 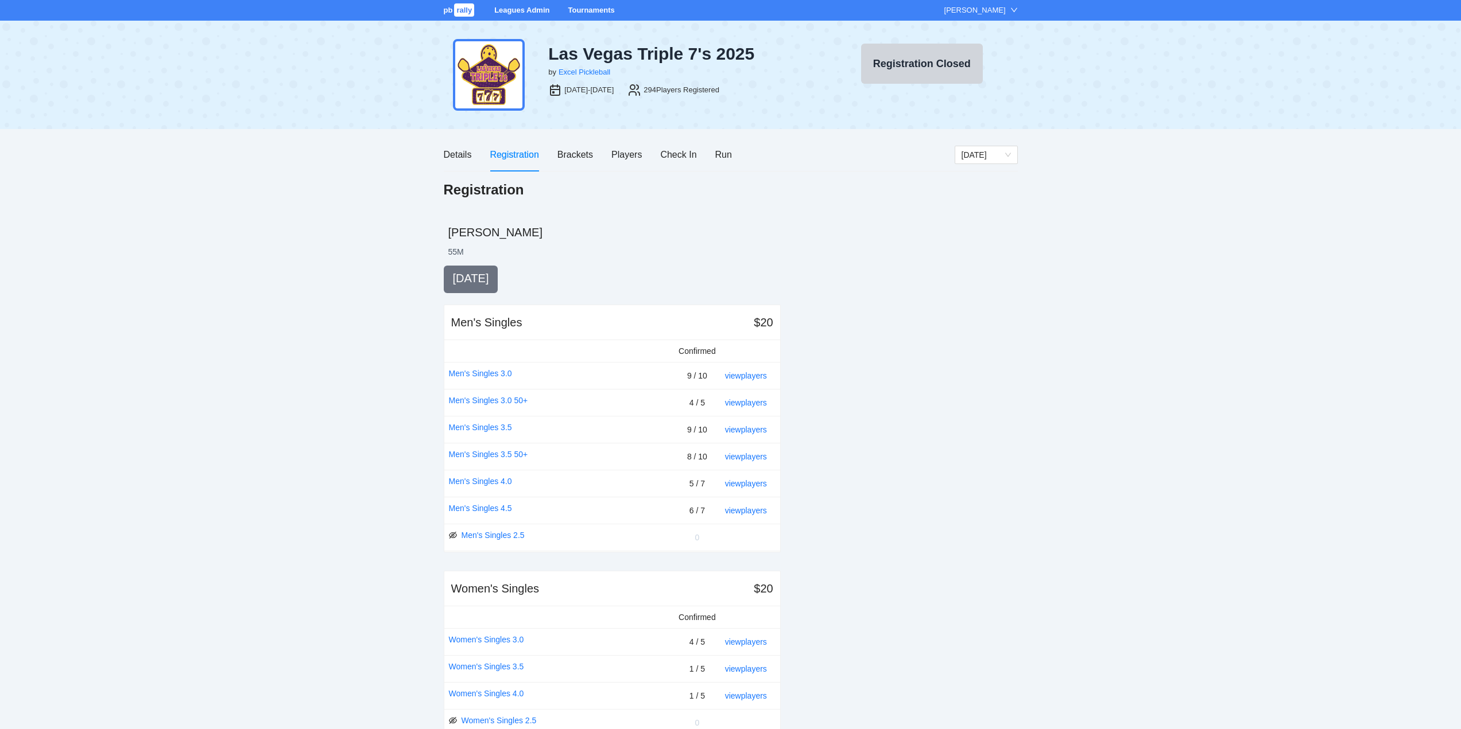 I want to click on div: Brackets, so click(x=575, y=154).